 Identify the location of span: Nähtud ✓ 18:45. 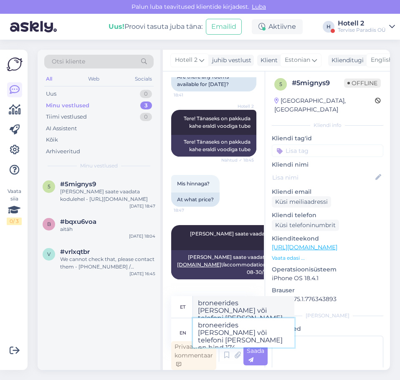
(238, 160).